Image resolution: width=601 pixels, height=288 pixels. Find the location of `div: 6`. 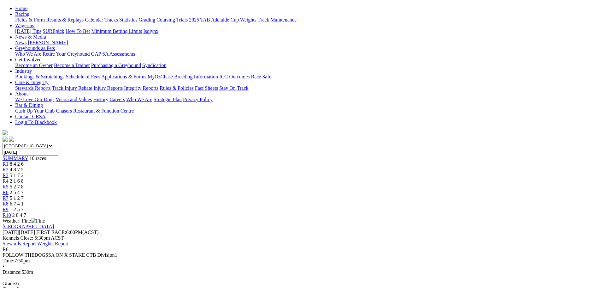

div: 6 is located at coordinates (301, 283).